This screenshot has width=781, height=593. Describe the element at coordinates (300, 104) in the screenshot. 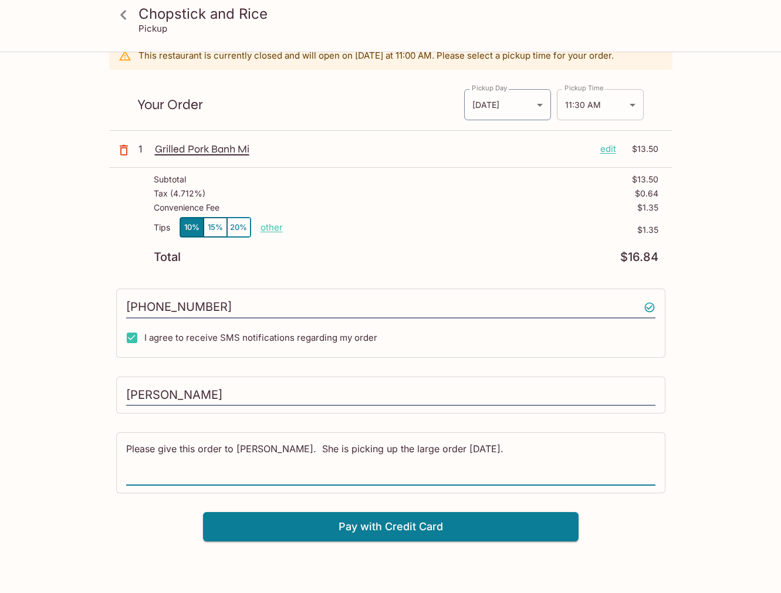

I see `p: Your Order` at that location.